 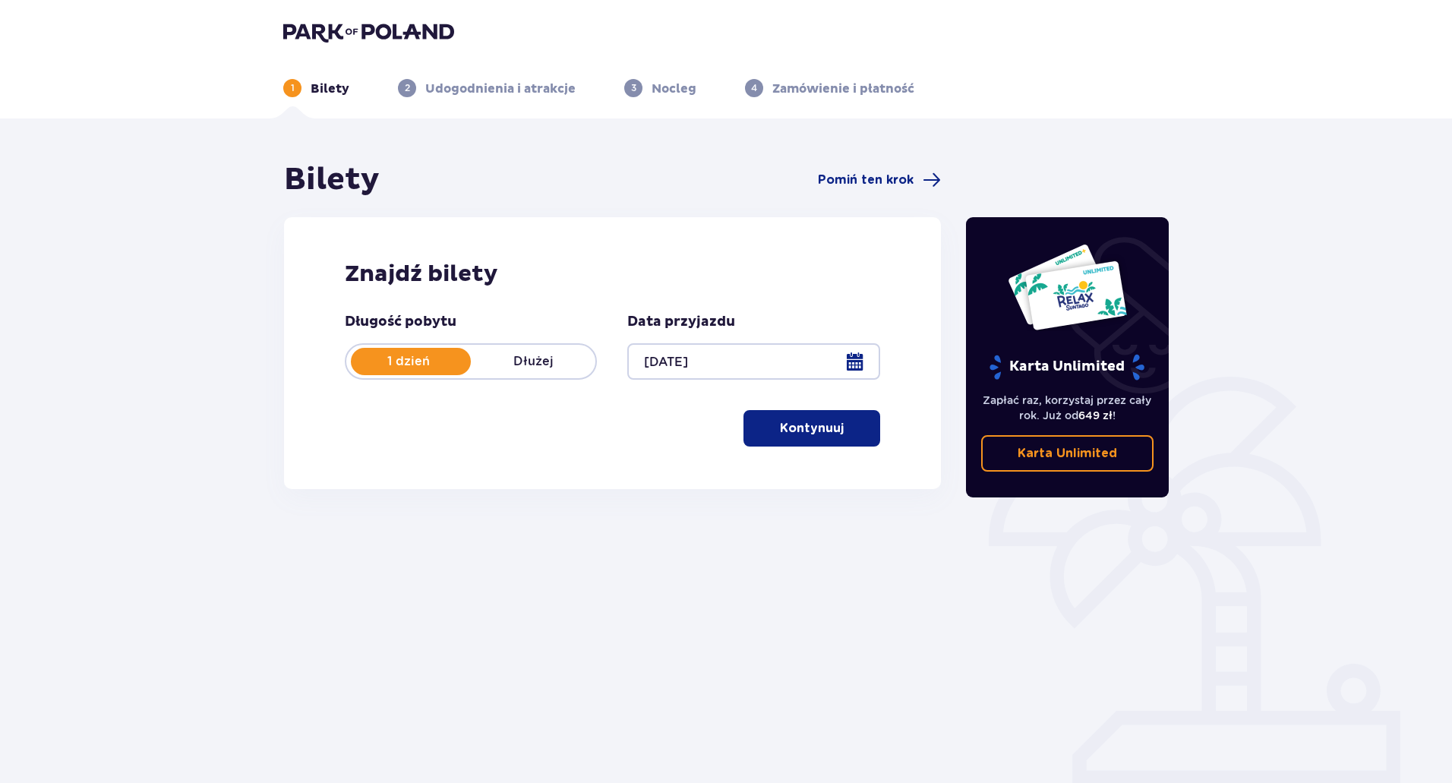 I want to click on p: Nocleg, so click(x=674, y=89).